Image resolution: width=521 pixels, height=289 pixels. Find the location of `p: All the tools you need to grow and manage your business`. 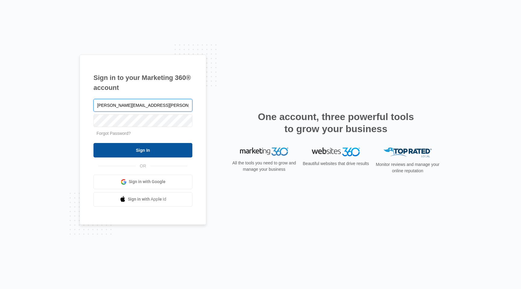

p: All the tools you need to grow and manage your business is located at coordinates (264, 166).